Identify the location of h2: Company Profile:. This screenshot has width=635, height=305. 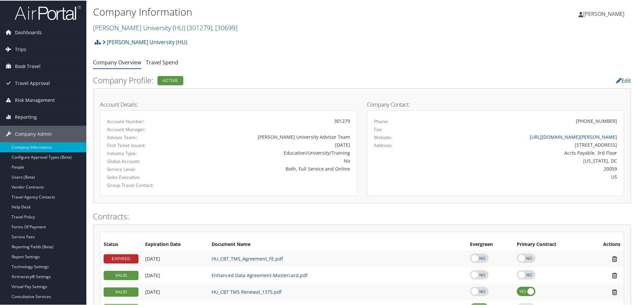
(271, 80).